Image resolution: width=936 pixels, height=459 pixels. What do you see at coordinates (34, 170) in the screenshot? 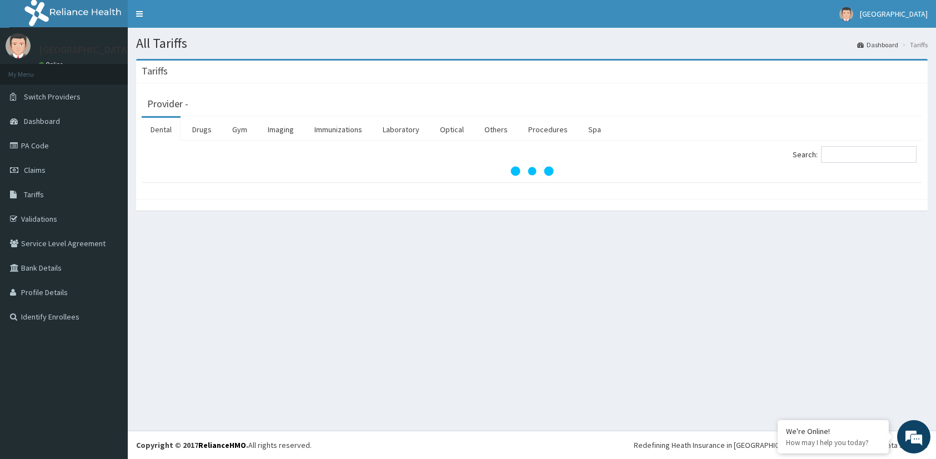
I see `span: Claims` at bounding box center [34, 170].